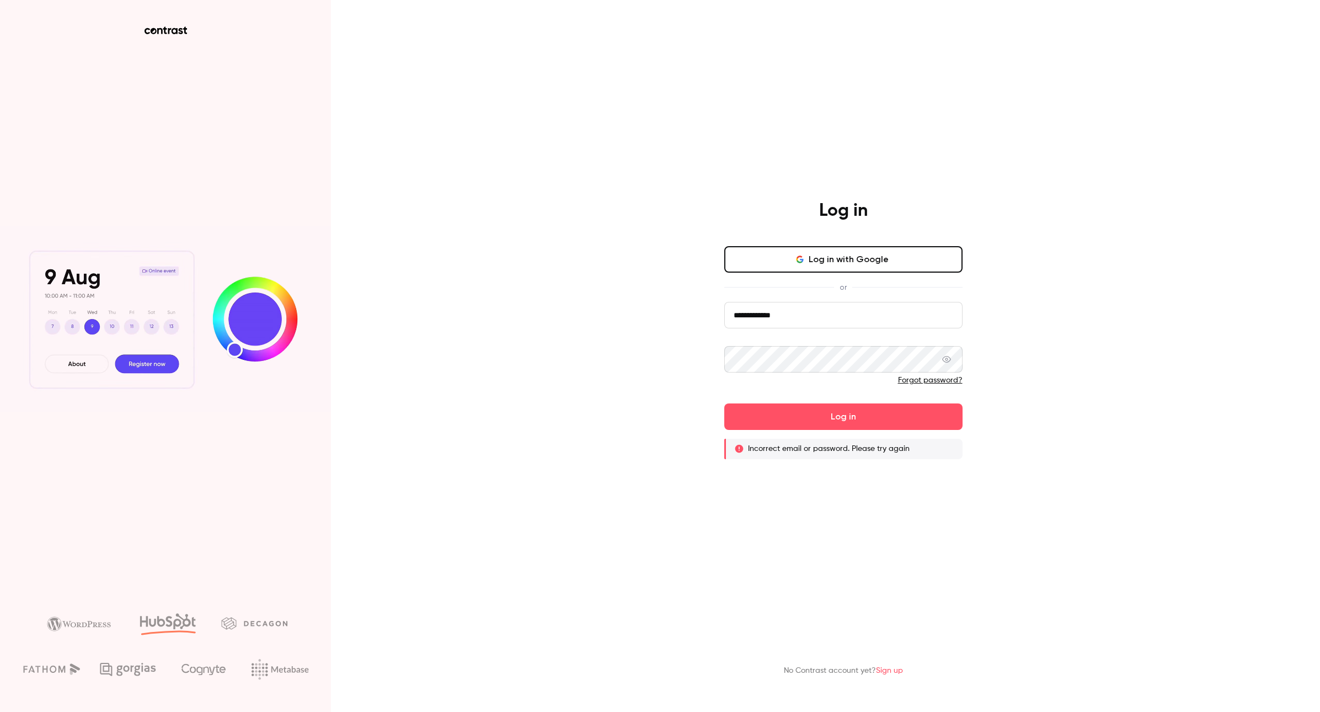  Describe the element at coordinates (844, 211) in the screenshot. I see `h4: Log in` at that location.